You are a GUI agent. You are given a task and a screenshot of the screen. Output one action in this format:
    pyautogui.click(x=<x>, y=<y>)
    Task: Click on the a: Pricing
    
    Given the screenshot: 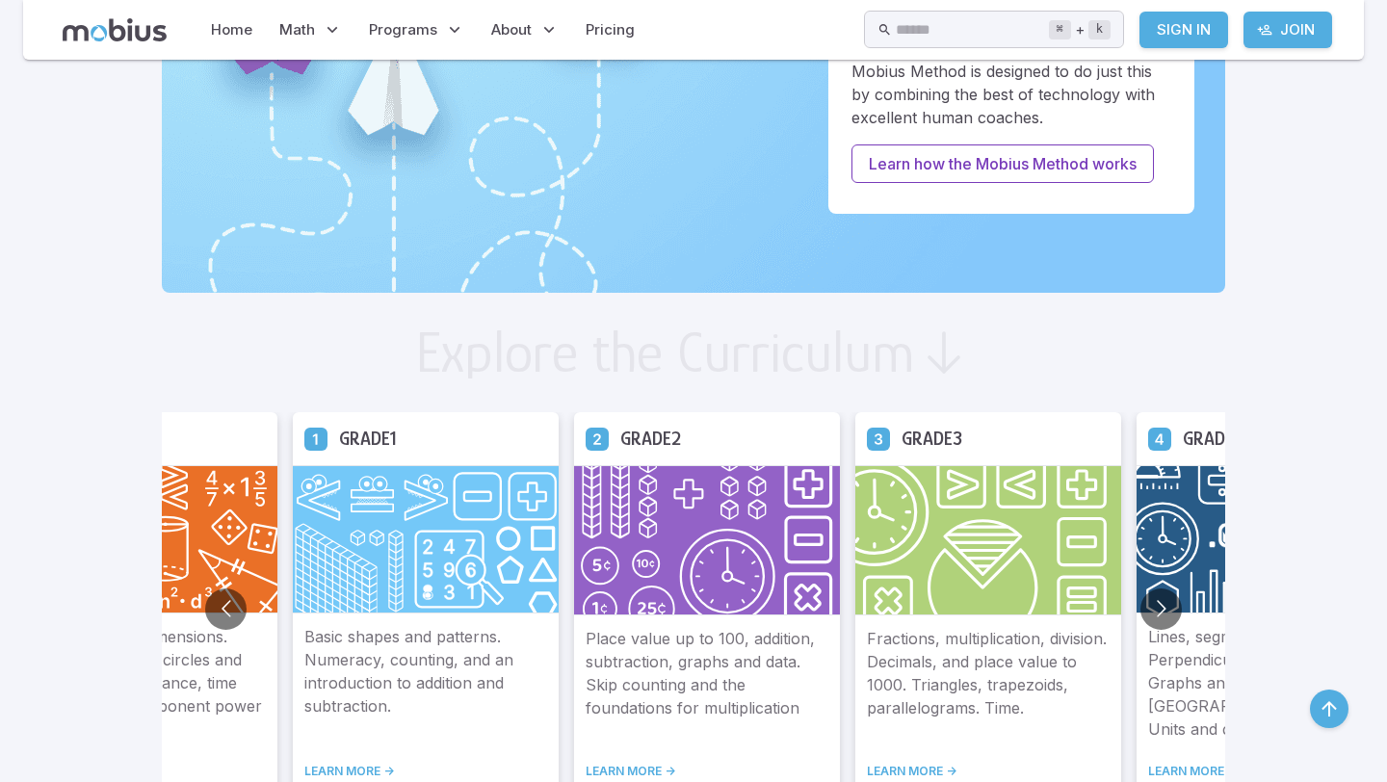 What is the action you would take?
    pyautogui.click(x=610, y=30)
    